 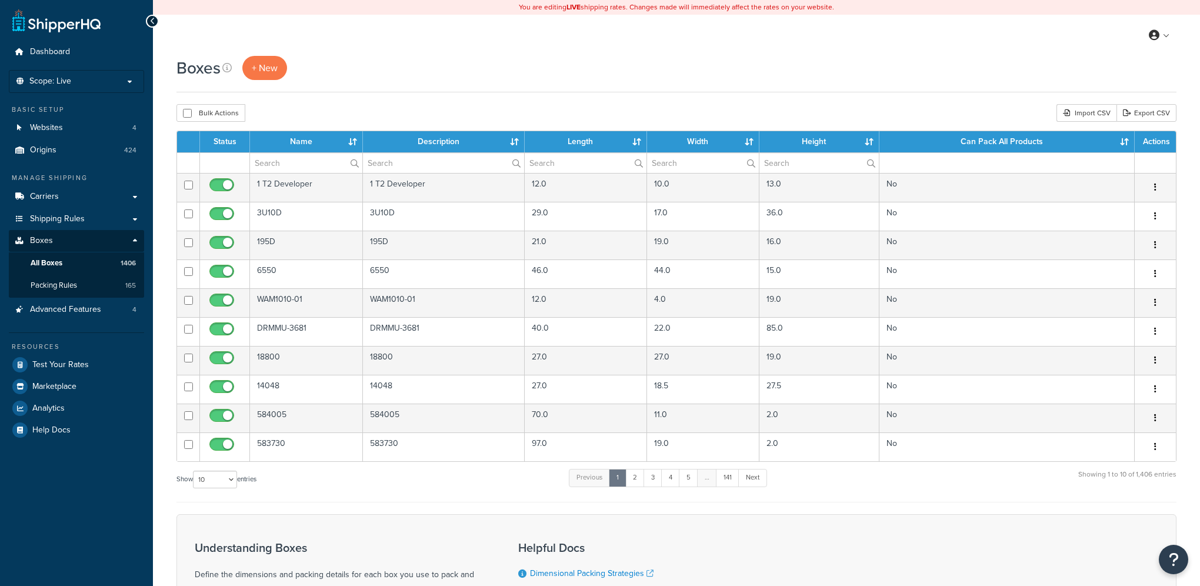 I want to click on span: Websites, so click(x=46, y=128).